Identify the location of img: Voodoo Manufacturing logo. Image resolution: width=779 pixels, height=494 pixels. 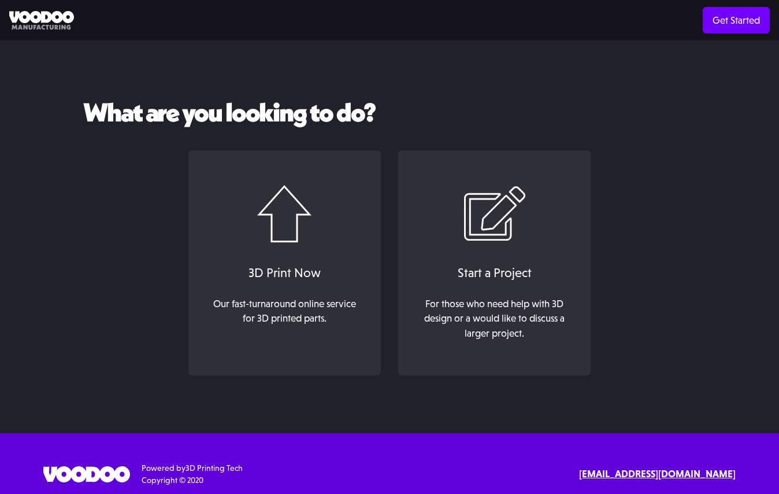
(42, 20).